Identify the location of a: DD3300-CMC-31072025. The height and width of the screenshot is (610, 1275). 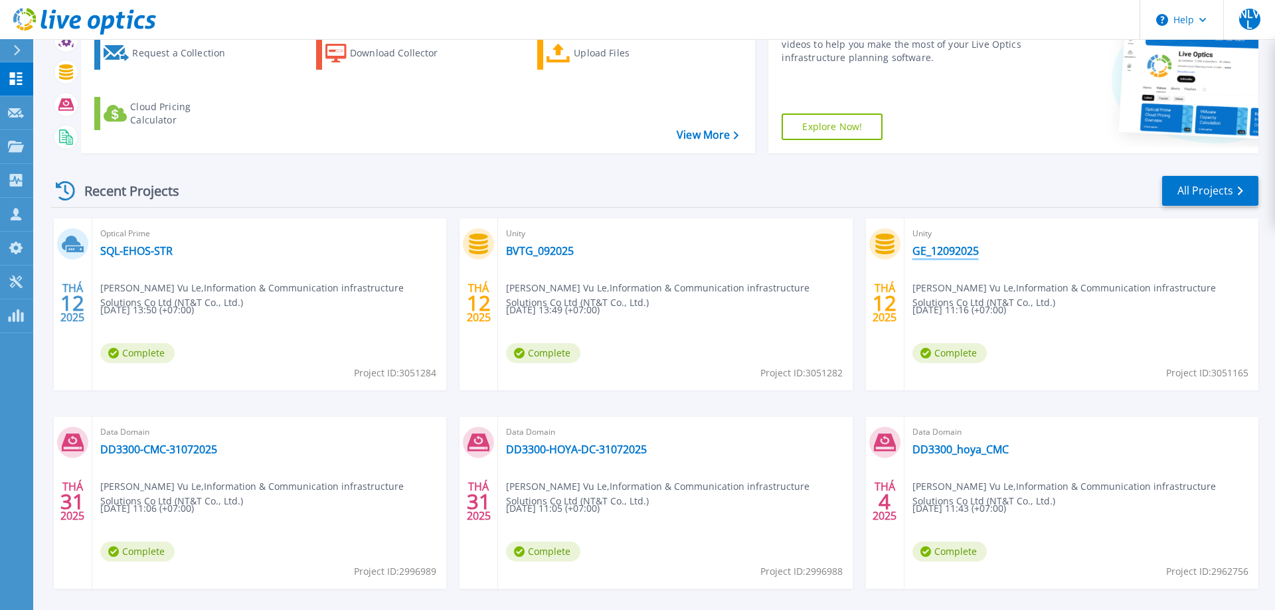
(159, 449).